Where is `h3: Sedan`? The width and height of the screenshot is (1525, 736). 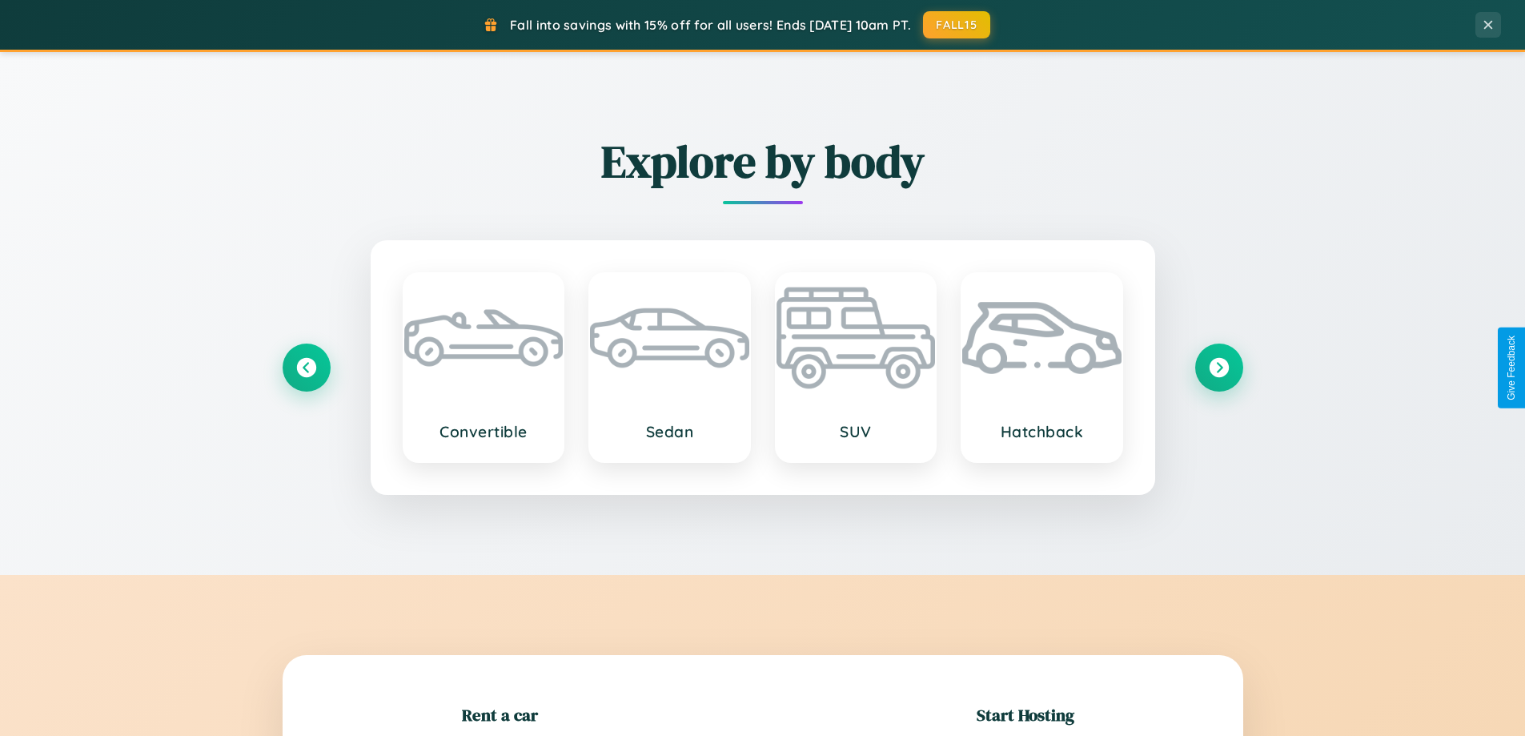 h3: Sedan is located at coordinates (669, 431).